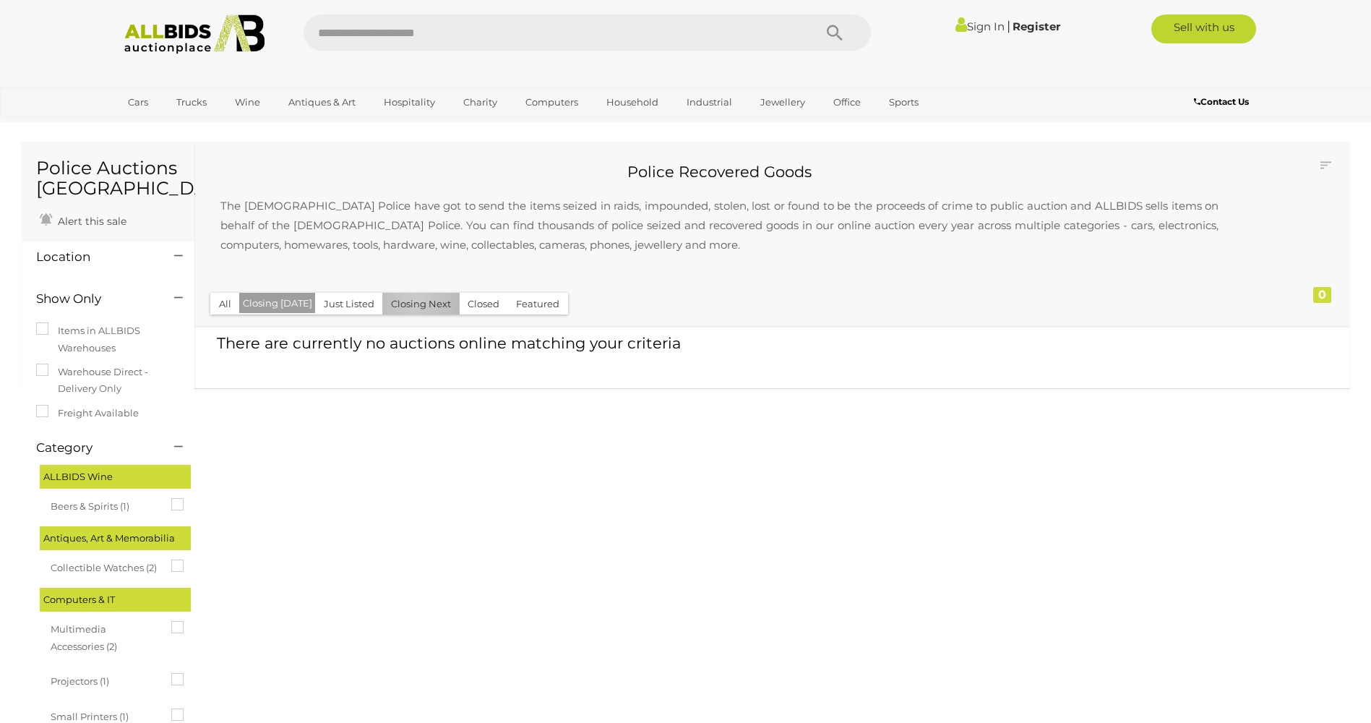  I want to click on img: Allbids.com.au, so click(194, 34).